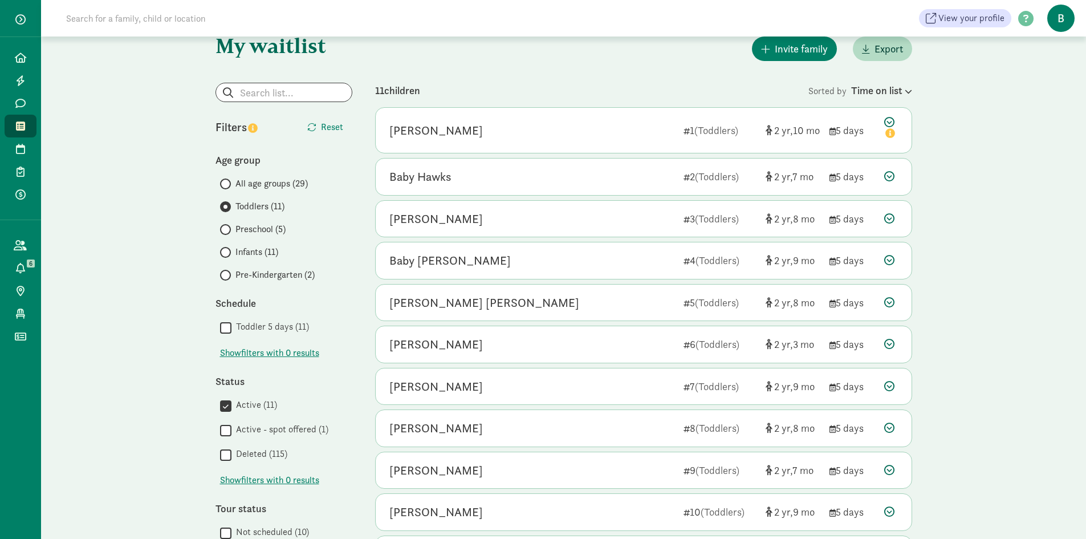  Describe the element at coordinates (275, 275) in the screenshot. I see `span: Pre-Kindergarten (2)` at that location.